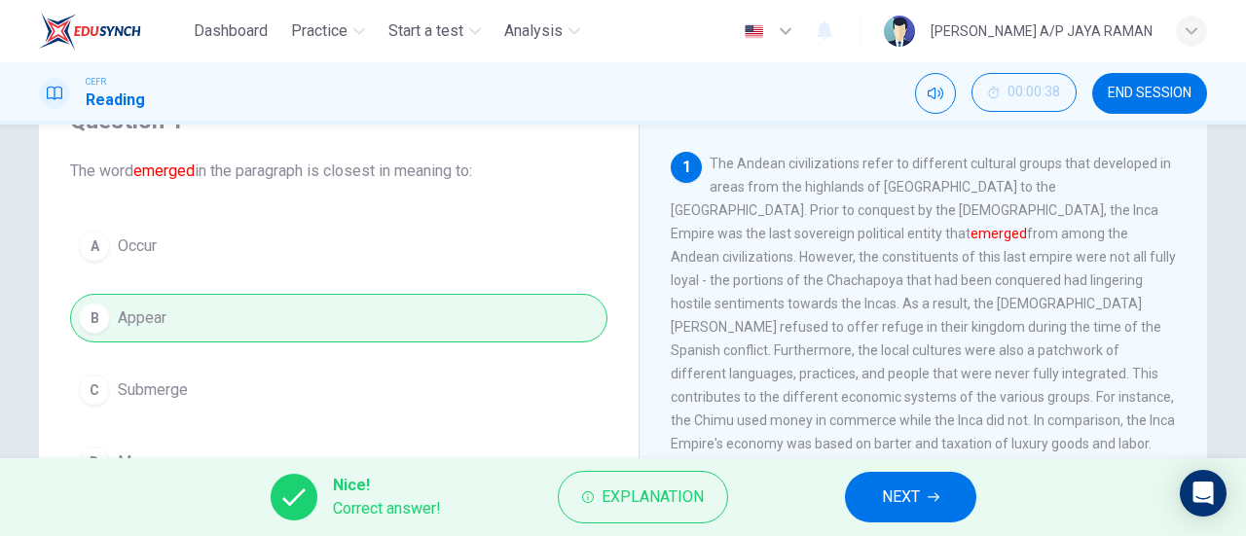 The height and width of the screenshot is (536, 1246). What do you see at coordinates (1024, 92) in the screenshot?
I see `button: 00:00:38` at bounding box center [1024, 92].